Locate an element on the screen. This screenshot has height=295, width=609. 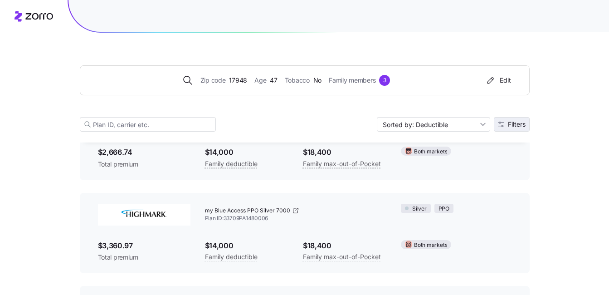
span: No is located at coordinates (318, 80).